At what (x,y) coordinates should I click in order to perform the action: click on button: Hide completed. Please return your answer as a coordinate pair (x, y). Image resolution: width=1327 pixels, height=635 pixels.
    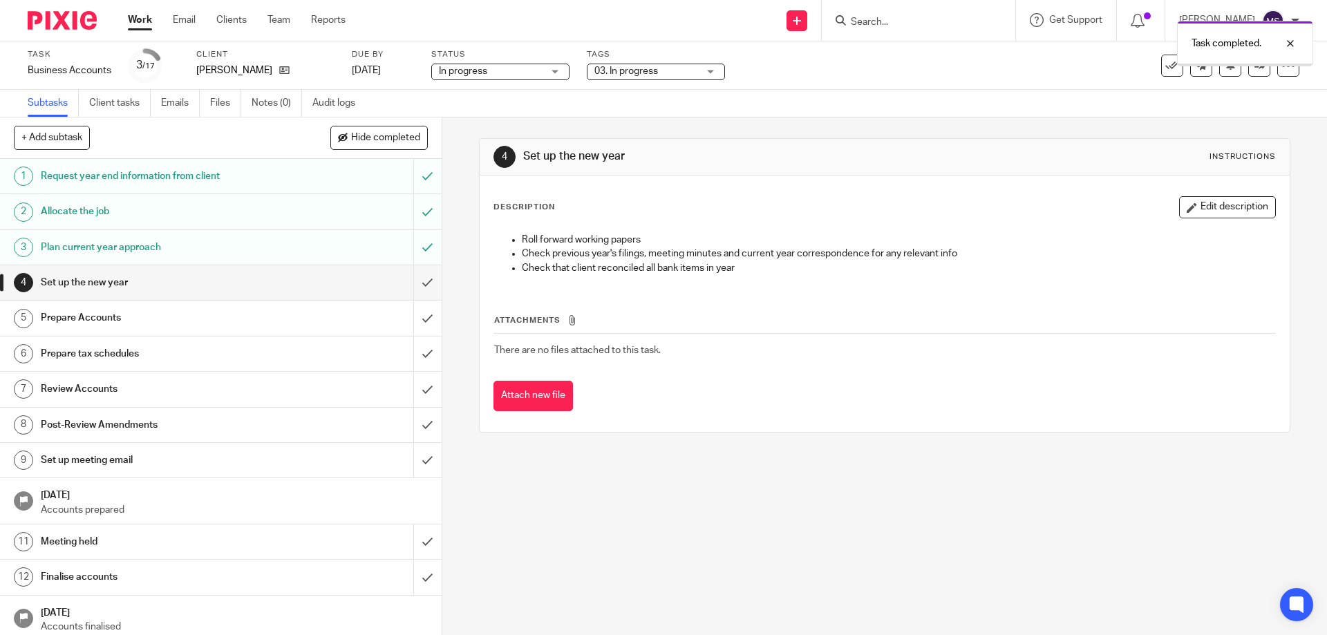
    Looking at the image, I should click on (379, 138).